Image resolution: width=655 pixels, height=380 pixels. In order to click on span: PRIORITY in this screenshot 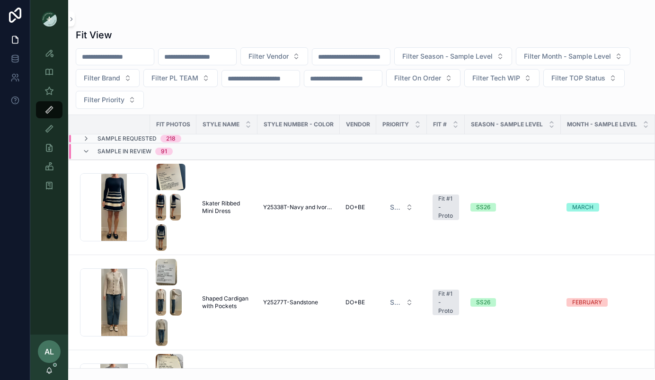, I will do `click(396, 124)`.